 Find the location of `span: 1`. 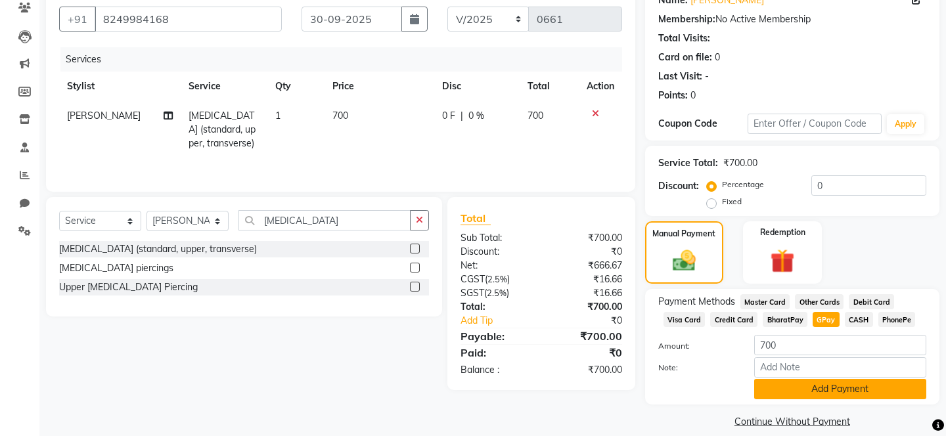

span: 1 is located at coordinates (278, 116).